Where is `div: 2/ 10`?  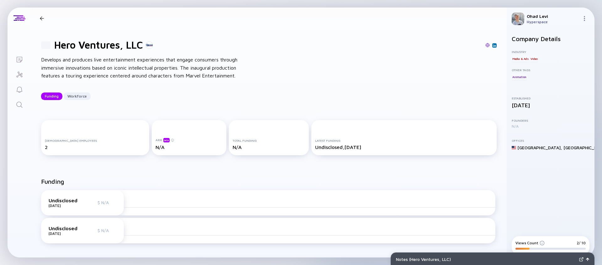
div: 2/ 10 is located at coordinates (581, 243).